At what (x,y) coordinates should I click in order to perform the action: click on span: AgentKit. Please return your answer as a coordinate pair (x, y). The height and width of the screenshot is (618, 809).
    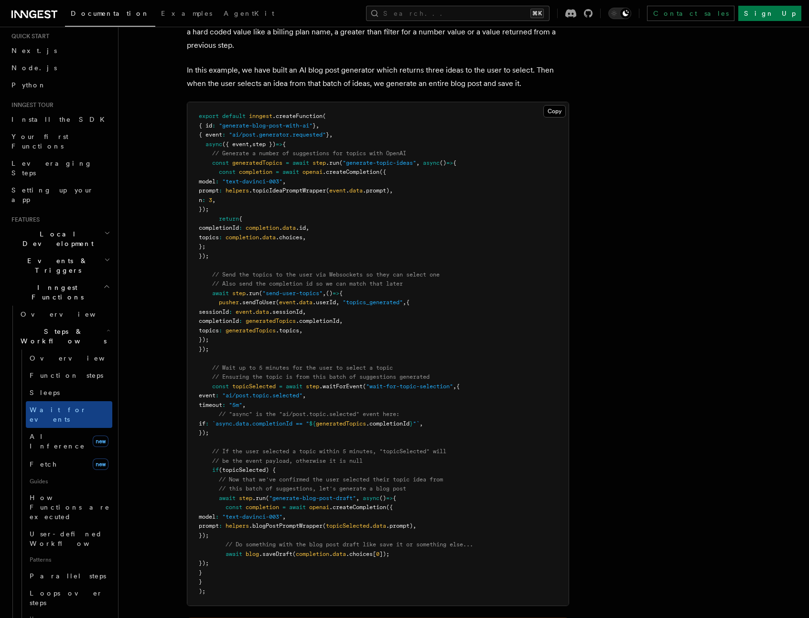
    Looking at the image, I should click on (249, 13).